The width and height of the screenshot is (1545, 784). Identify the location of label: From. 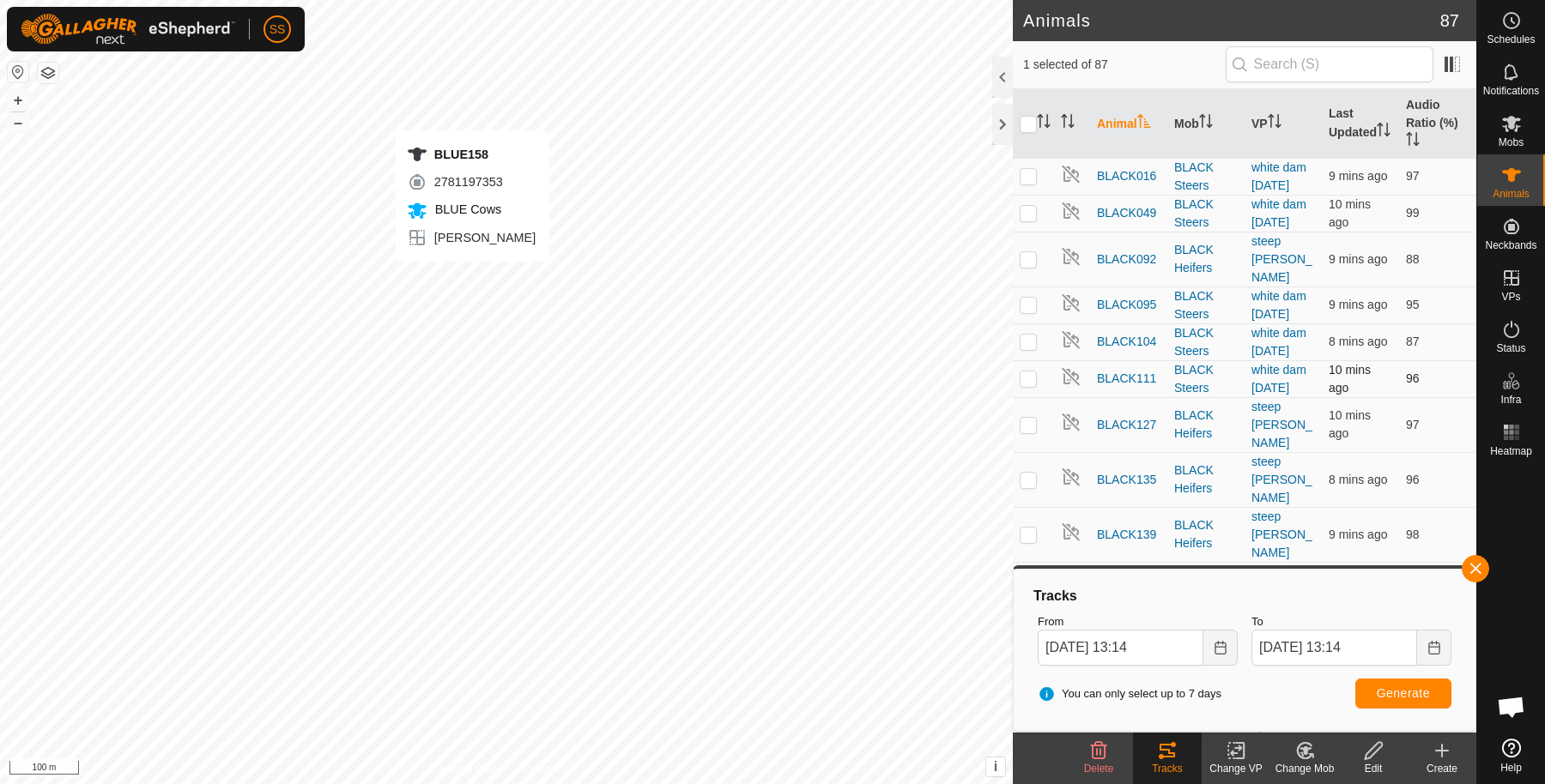
(1138, 622).